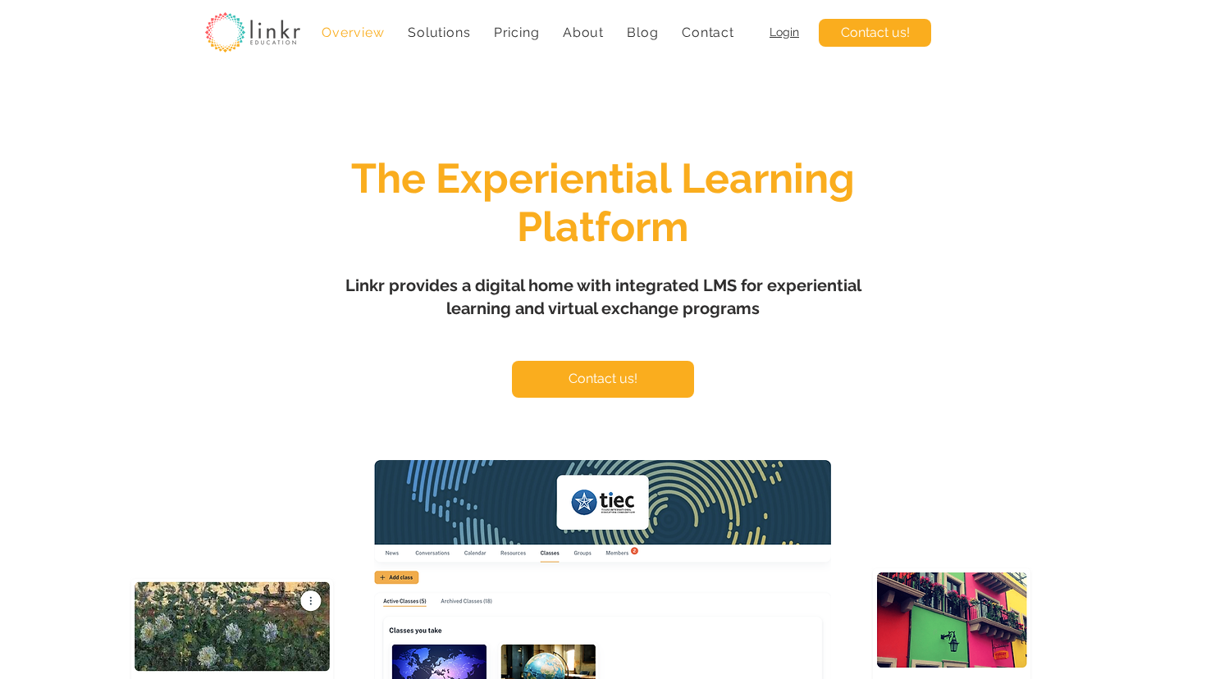 This screenshot has width=1206, height=679. I want to click on span: Login, so click(784, 32).